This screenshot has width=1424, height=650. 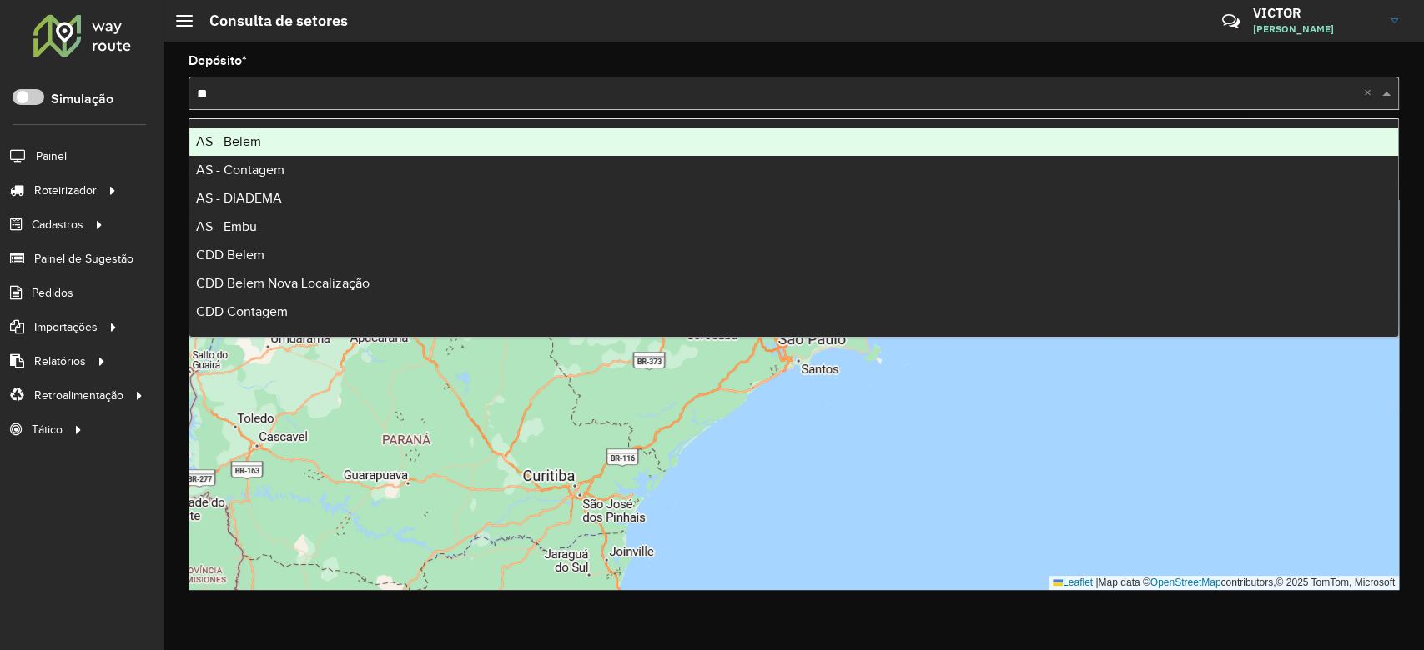 I want to click on a: Contato Rápido, so click(x=1230, y=21).